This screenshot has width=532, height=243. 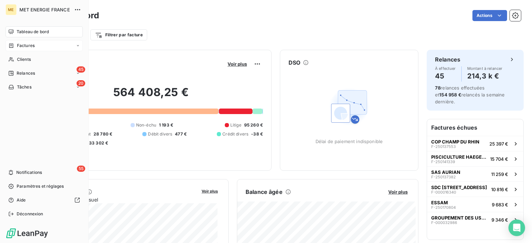 What do you see at coordinates (460, 218) in the screenshot?
I see `span: GROUPEMENT DES USAGERS DE L'ABATTOIR D'` at bounding box center [460, 218].